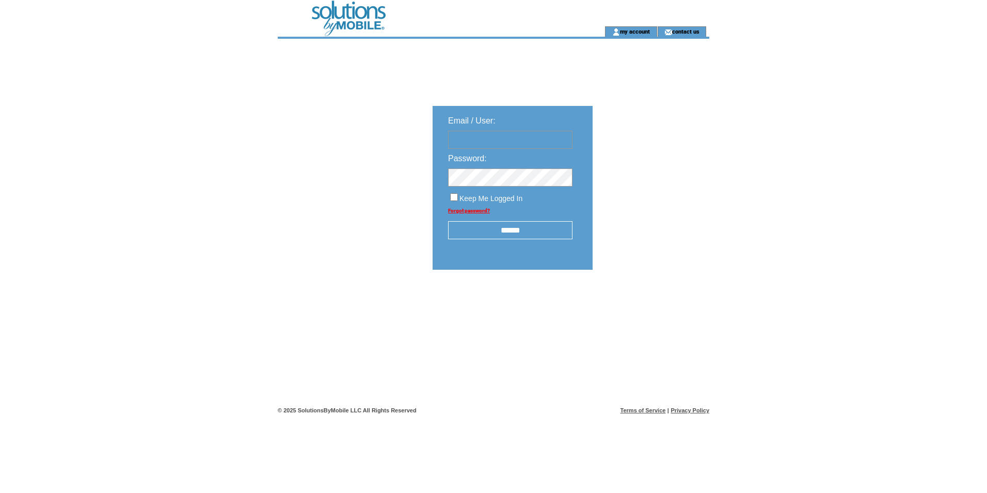 The width and height of the screenshot is (987, 493). Describe the element at coordinates (467, 158) in the screenshot. I see `span: Password:` at that location.